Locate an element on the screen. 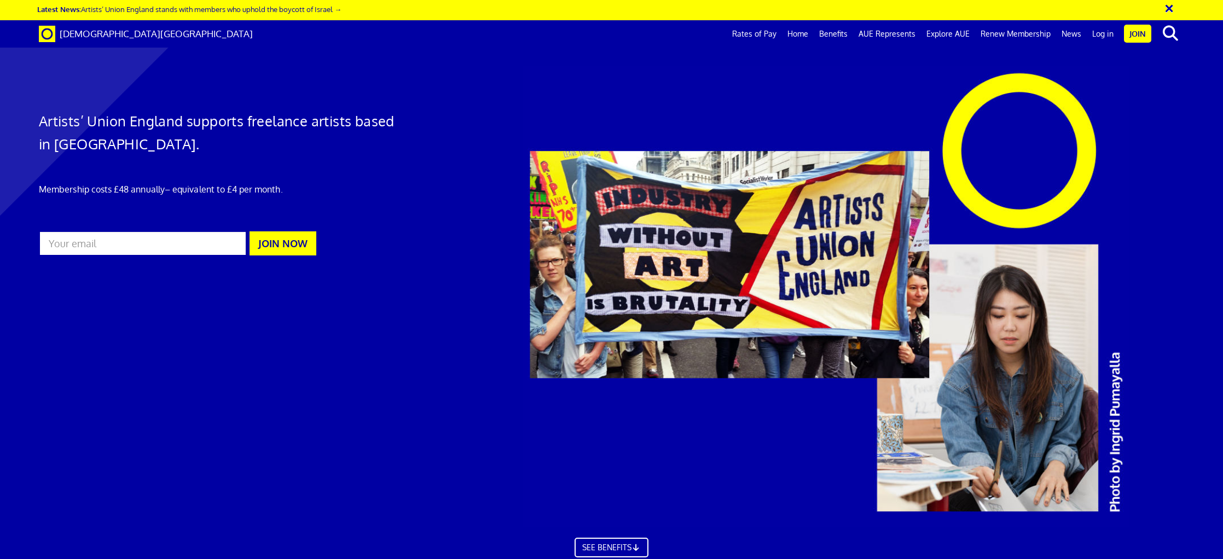 Image resolution: width=1223 pixels, height=559 pixels. a: Home is located at coordinates (798, 34).